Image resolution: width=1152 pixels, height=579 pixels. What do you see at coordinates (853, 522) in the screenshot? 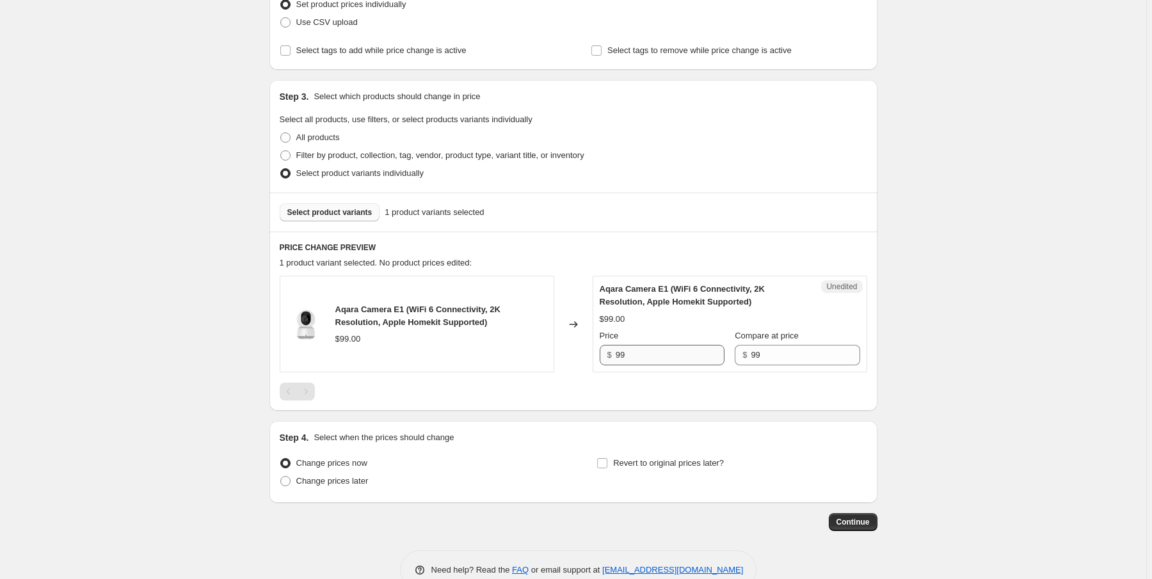
I see `button: Continue` at bounding box center [853, 522].